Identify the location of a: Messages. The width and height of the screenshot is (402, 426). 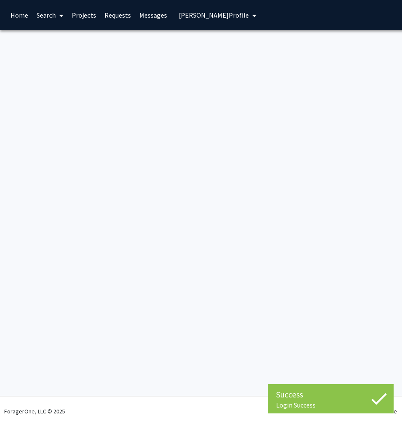
(153, 15).